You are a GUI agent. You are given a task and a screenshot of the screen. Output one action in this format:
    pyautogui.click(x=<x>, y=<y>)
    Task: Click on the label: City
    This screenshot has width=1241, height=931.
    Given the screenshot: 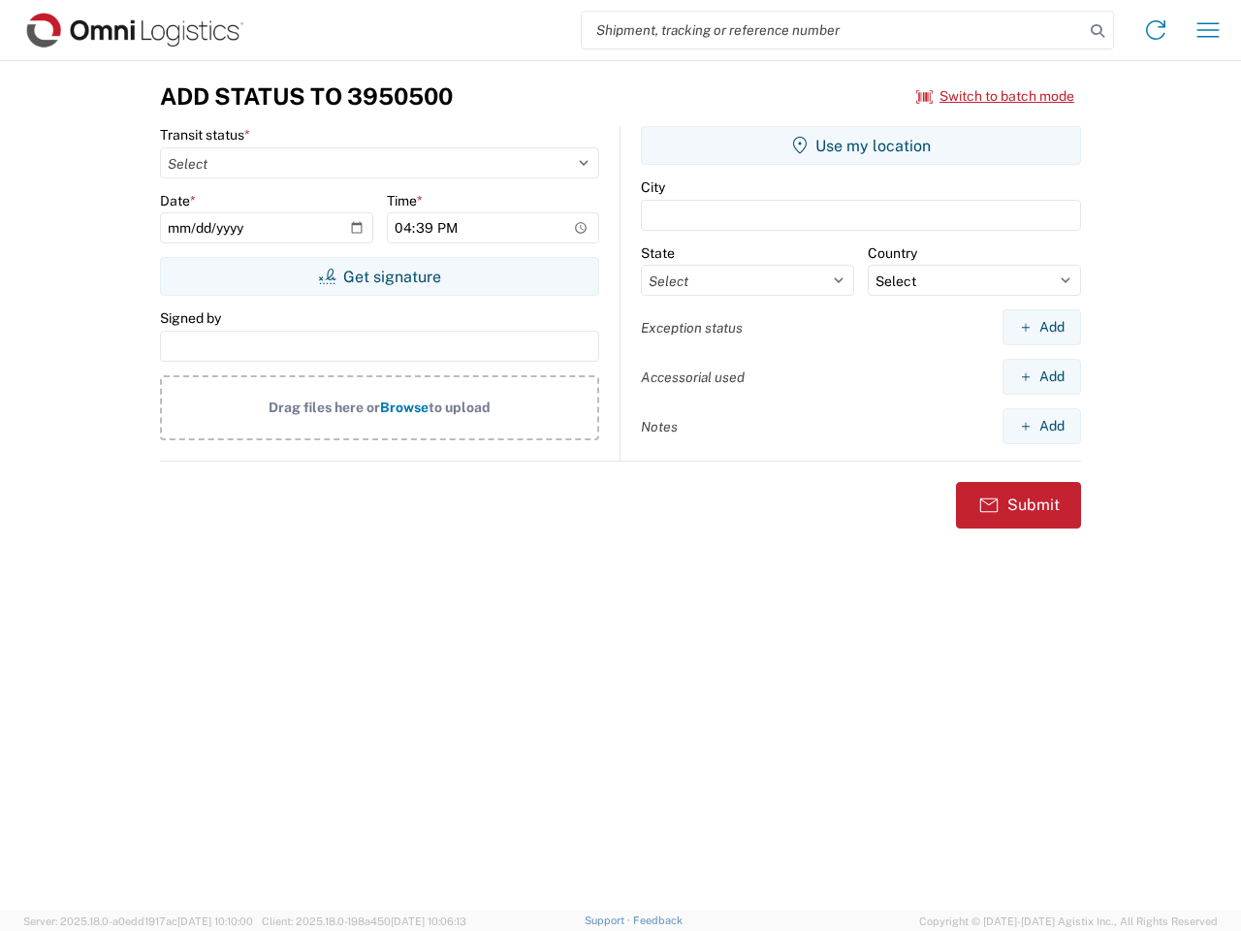 What is the action you would take?
    pyautogui.click(x=653, y=187)
    